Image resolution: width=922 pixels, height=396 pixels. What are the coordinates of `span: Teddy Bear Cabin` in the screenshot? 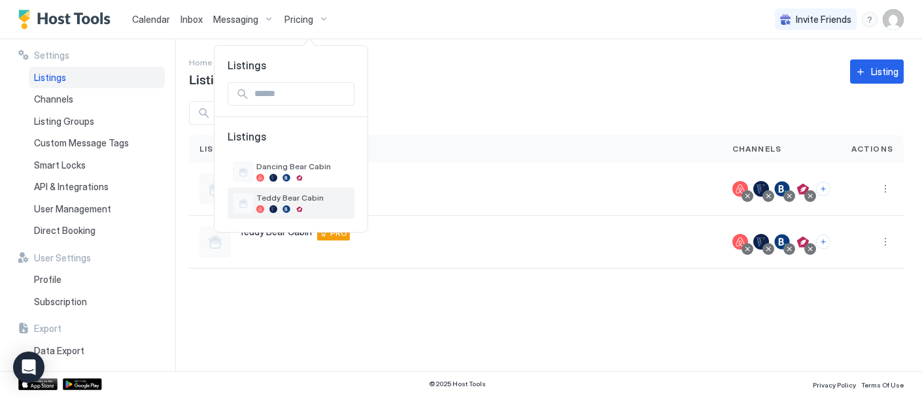 It's located at (303, 197).